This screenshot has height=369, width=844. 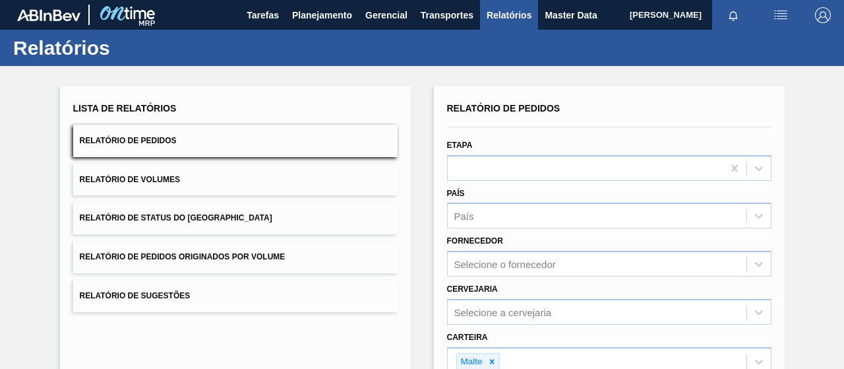 I want to click on span: Lista de Relatórios, so click(x=125, y=108).